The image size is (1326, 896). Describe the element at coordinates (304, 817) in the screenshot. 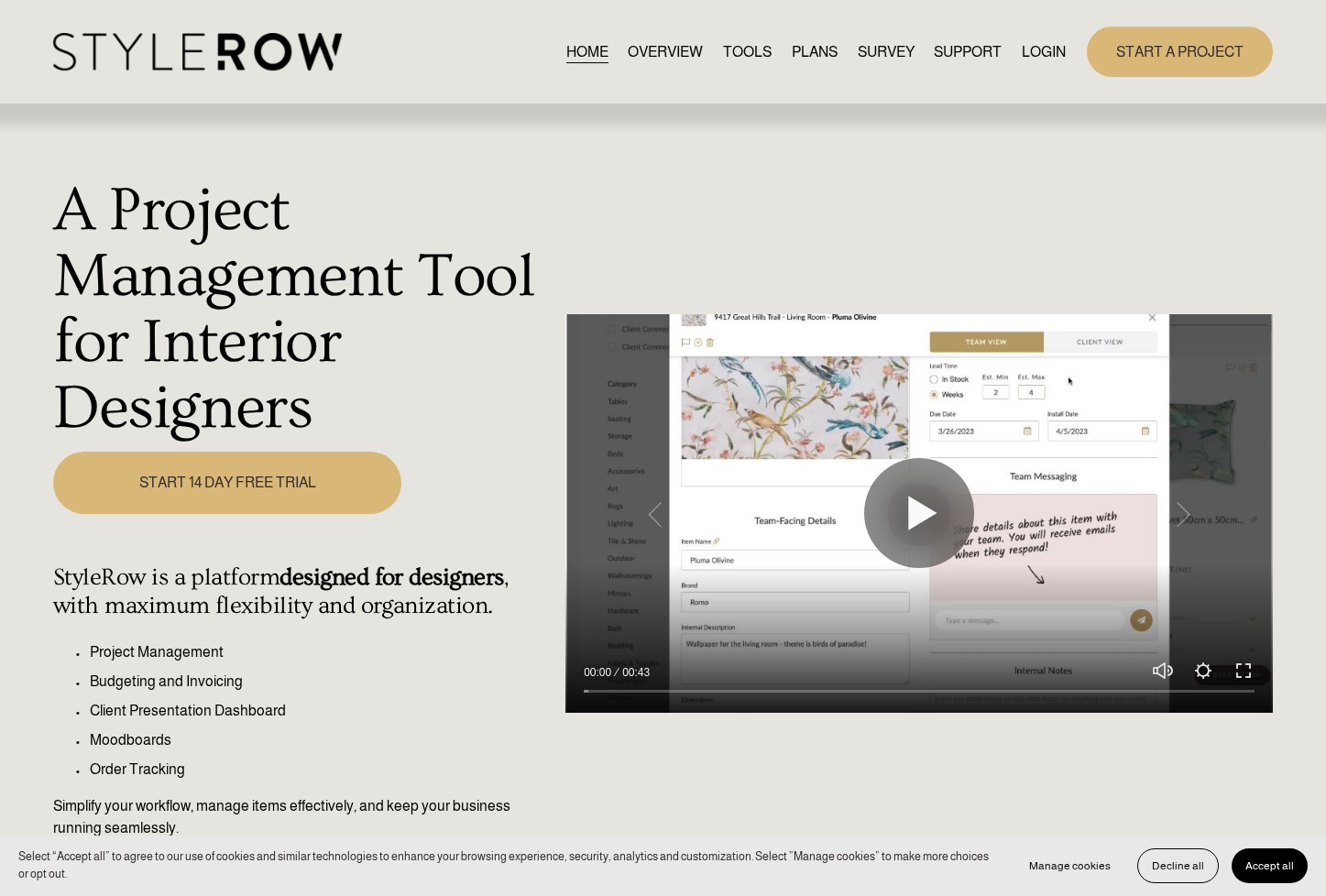

I see `p: Simplify your workflow, manage items effectively, and keep your business running seamlessly.` at that location.